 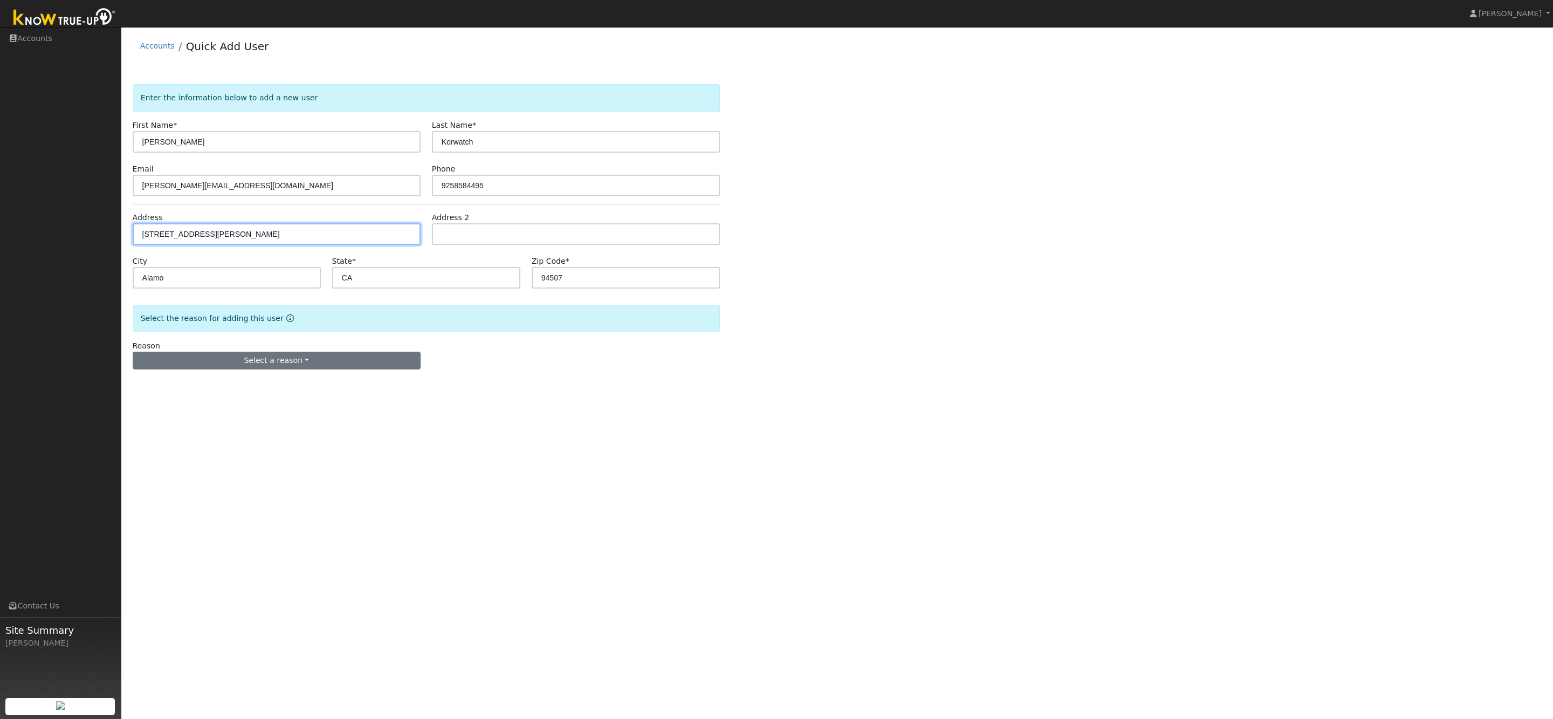 What do you see at coordinates (60, 705) in the screenshot?
I see `img: retrieve` at bounding box center [60, 705].